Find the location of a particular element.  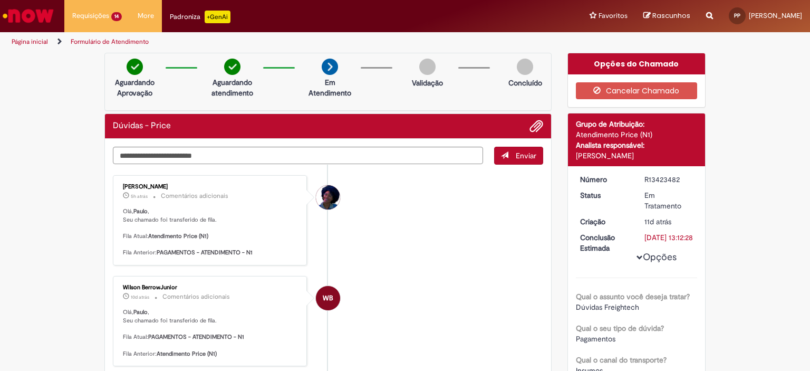

time: 18/08/2025 09:12:25 is located at coordinates (657, 221).